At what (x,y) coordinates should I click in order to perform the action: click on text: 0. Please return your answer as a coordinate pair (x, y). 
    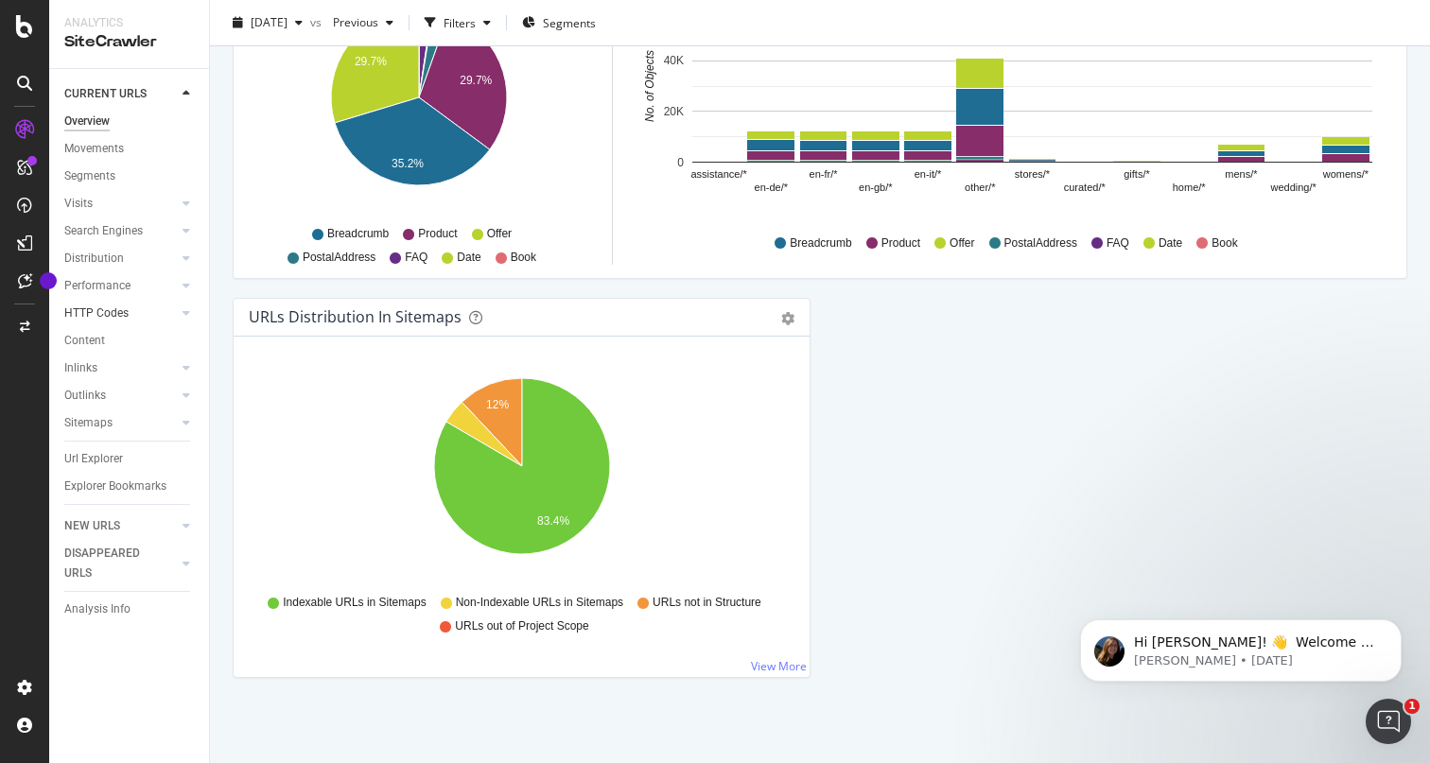
    Looking at the image, I should click on (680, 163).